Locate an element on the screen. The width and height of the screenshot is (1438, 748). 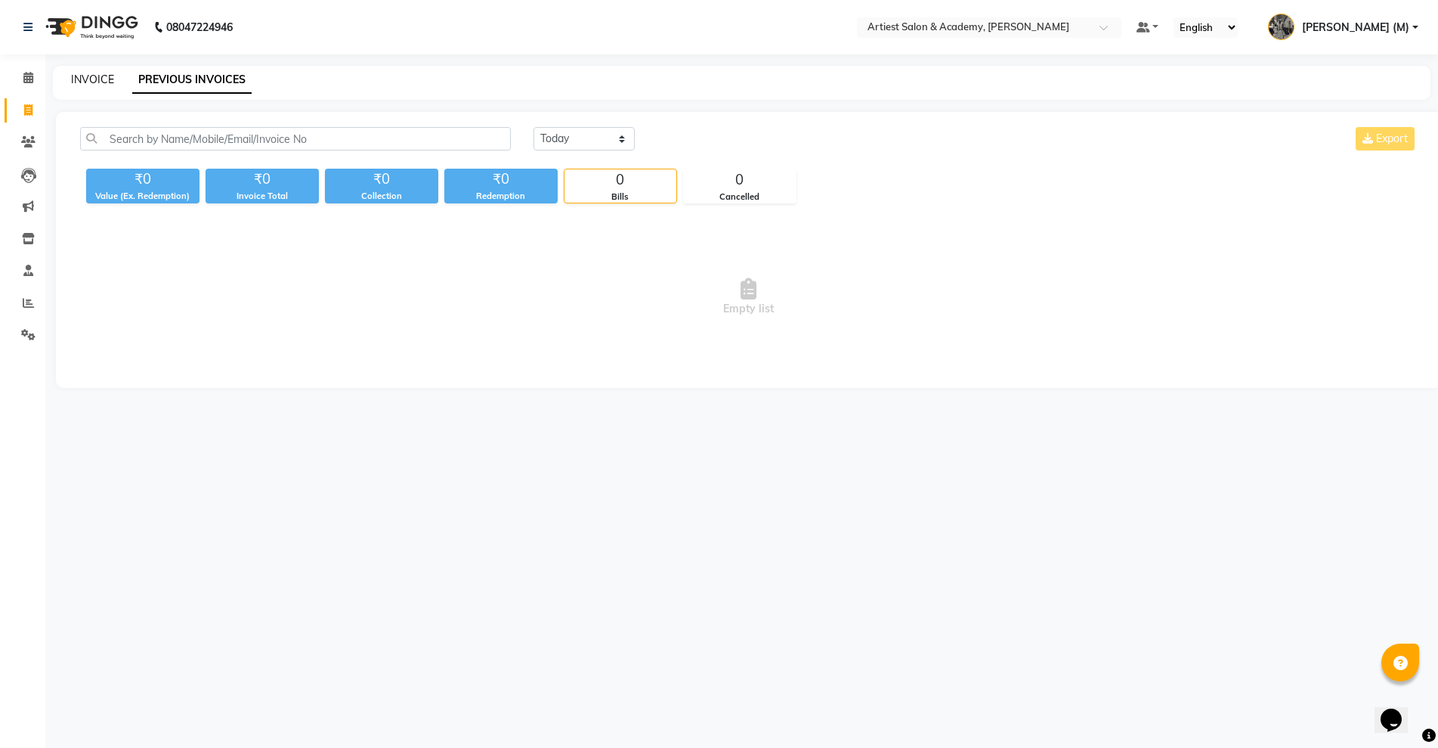
div: Cancelled is located at coordinates (740, 197).